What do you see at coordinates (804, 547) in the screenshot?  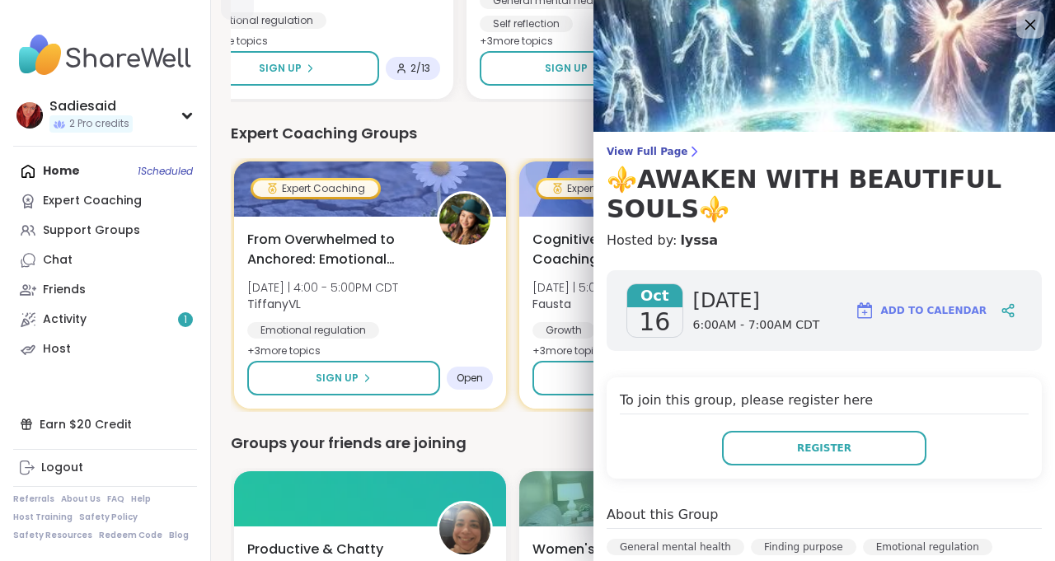 I see `div: Finding purpose` at bounding box center [804, 547].